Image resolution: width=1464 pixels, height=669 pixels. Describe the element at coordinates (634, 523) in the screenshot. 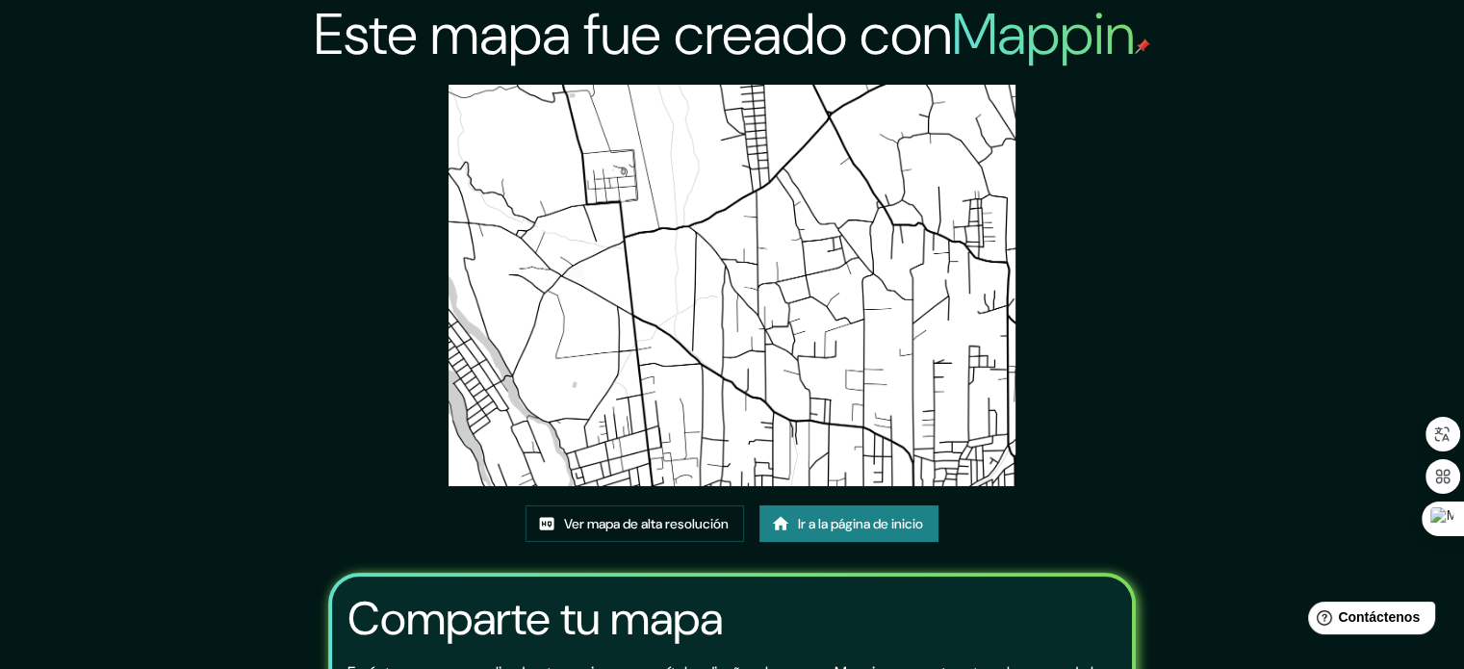

I see `a: Ver mapa de alta resolución` at that location.